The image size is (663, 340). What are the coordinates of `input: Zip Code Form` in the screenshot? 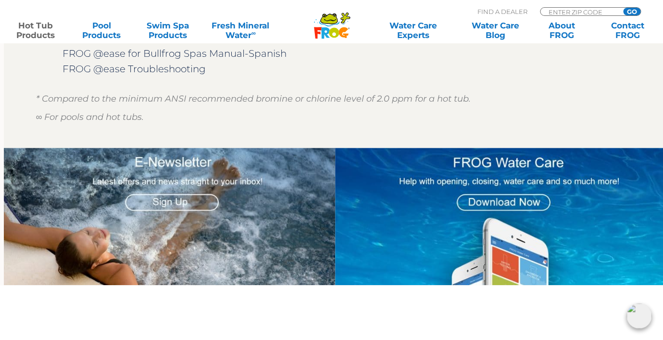 It's located at (580, 12).